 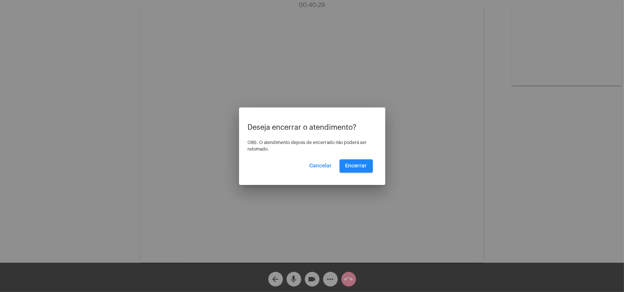 I want to click on p: Deseja encerrar o atendimento?, so click(x=312, y=128).